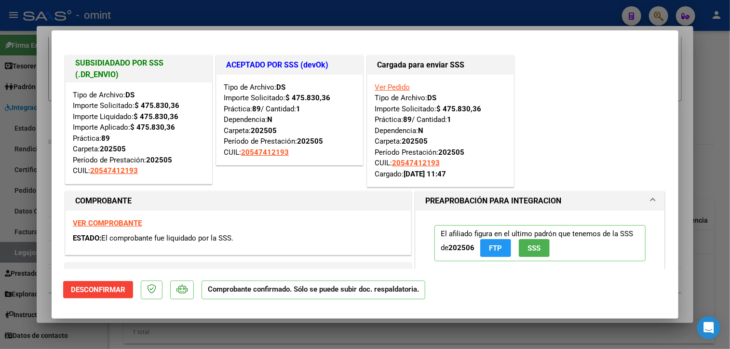 Image resolution: width=730 pixels, height=349 pixels. Describe the element at coordinates (138, 69) in the screenshot. I see `h1: SUBSIDIADADO POR SSS (.DR_ENVIO)` at that location.